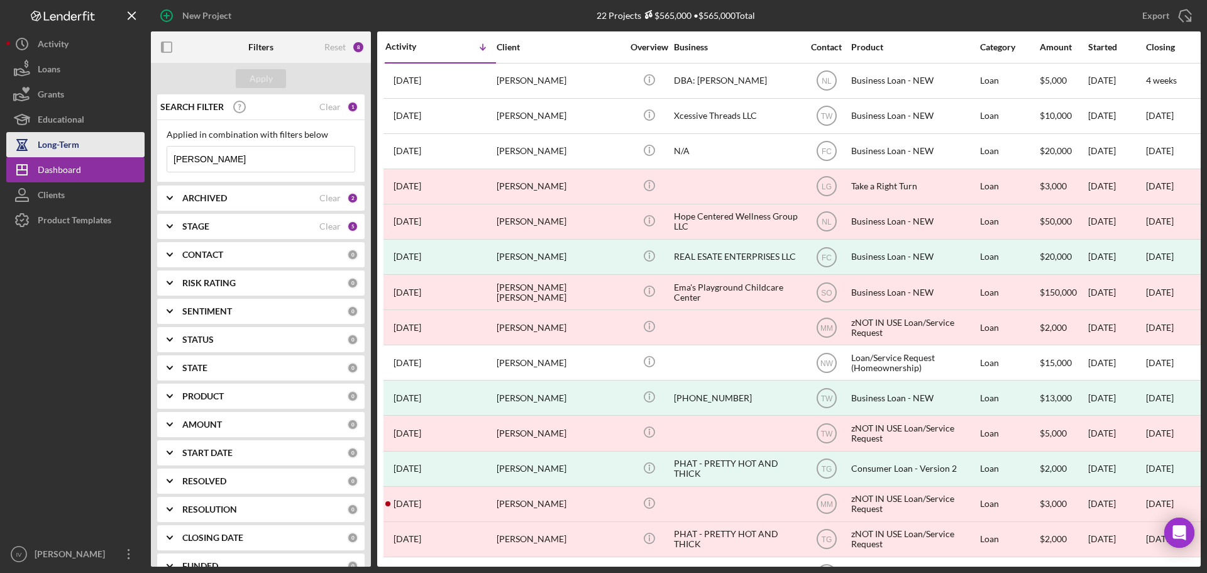 Image resolution: width=1207 pixels, height=573 pixels. I want to click on b: RISK RATING, so click(209, 283).